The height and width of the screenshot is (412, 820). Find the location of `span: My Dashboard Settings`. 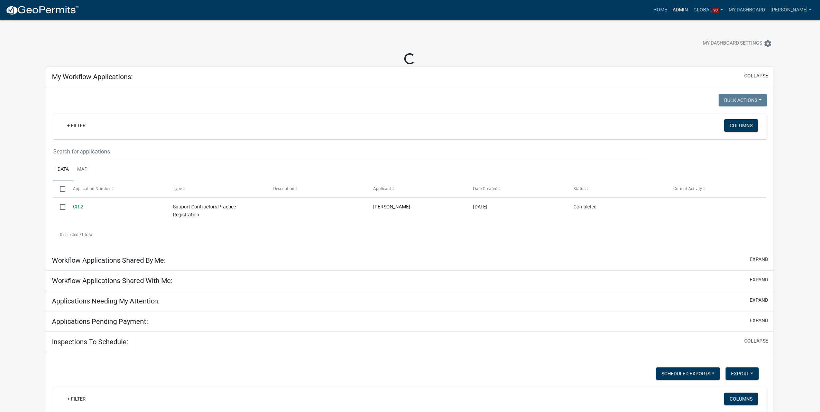

span: My Dashboard Settings is located at coordinates (733, 44).